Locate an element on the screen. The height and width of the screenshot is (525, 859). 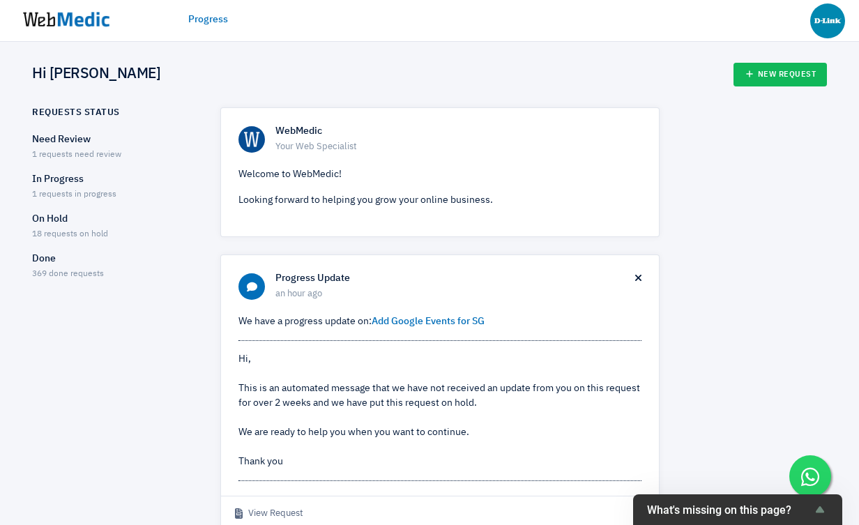
p: Looking forward to helping you grow your online business. is located at coordinates (440, 200).